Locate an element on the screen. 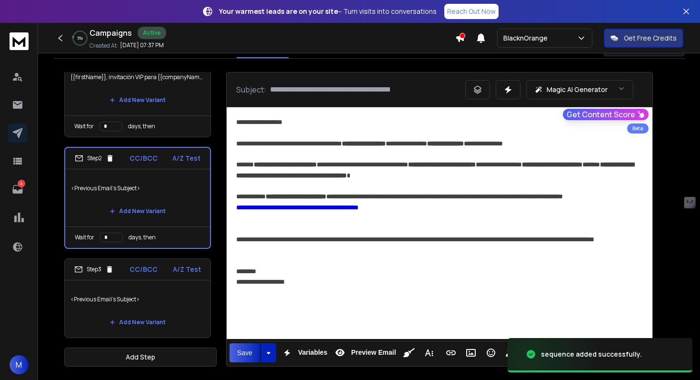 The image size is (700, 380). p: Get Free Credits is located at coordinates (650, 38).